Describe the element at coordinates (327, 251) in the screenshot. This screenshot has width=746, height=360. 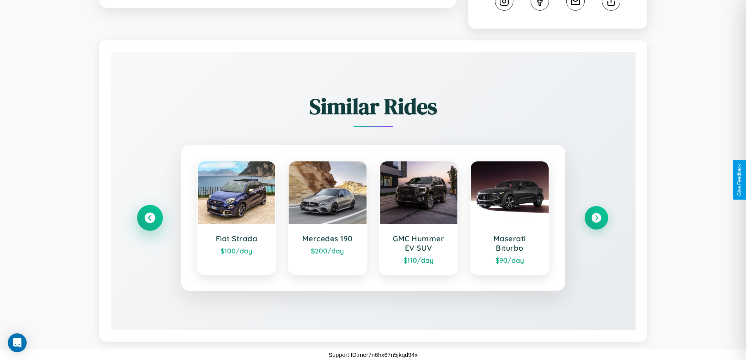
I see `div: $ 200 /day` at that location.